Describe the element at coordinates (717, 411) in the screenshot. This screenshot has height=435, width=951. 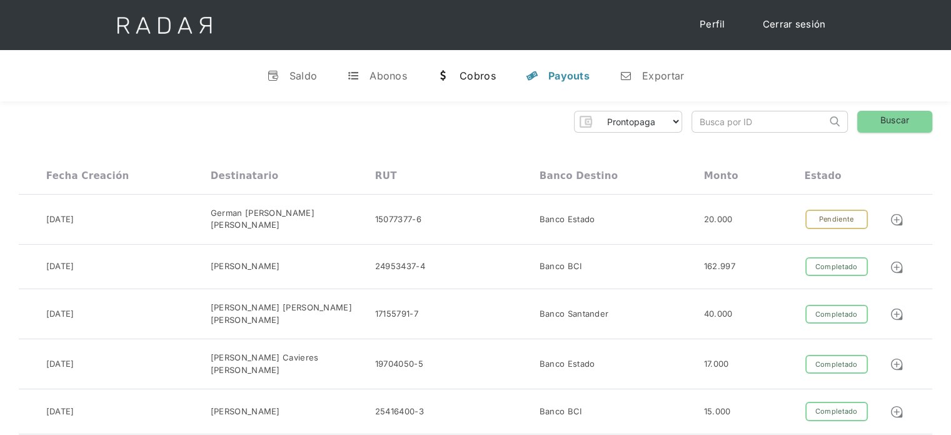
I see `div: 15.000` at that location.